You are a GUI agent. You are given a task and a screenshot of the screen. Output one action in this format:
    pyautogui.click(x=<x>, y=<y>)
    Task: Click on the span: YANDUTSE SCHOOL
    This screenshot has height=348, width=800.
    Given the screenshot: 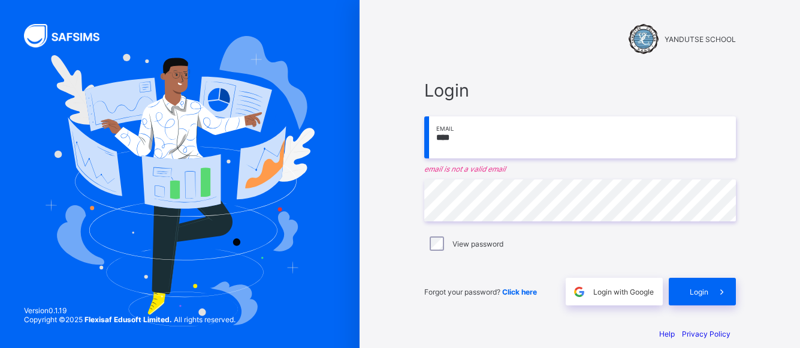 What is the action you would take?
    pyautogui.click(x=700, y=39)
    